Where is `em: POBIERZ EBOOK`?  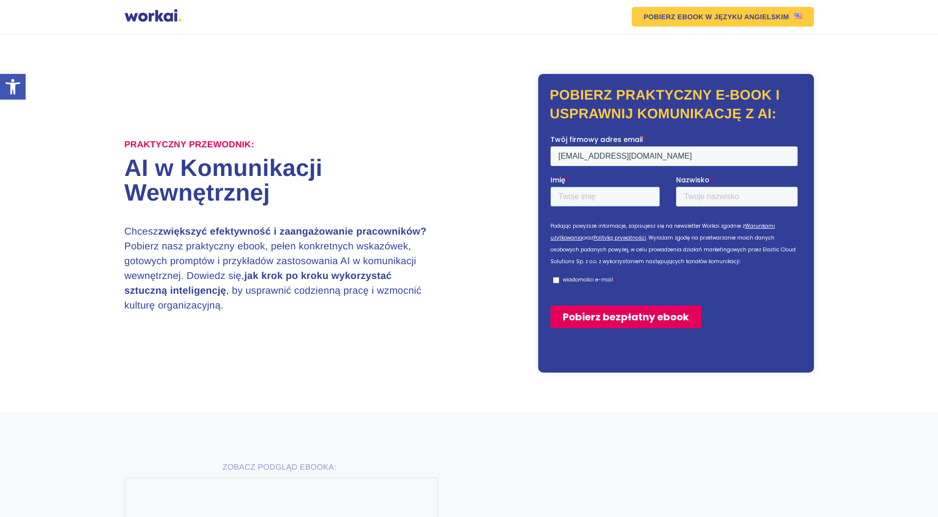
em: POBIERZ EBOOK is located at coordinates (674, 17).